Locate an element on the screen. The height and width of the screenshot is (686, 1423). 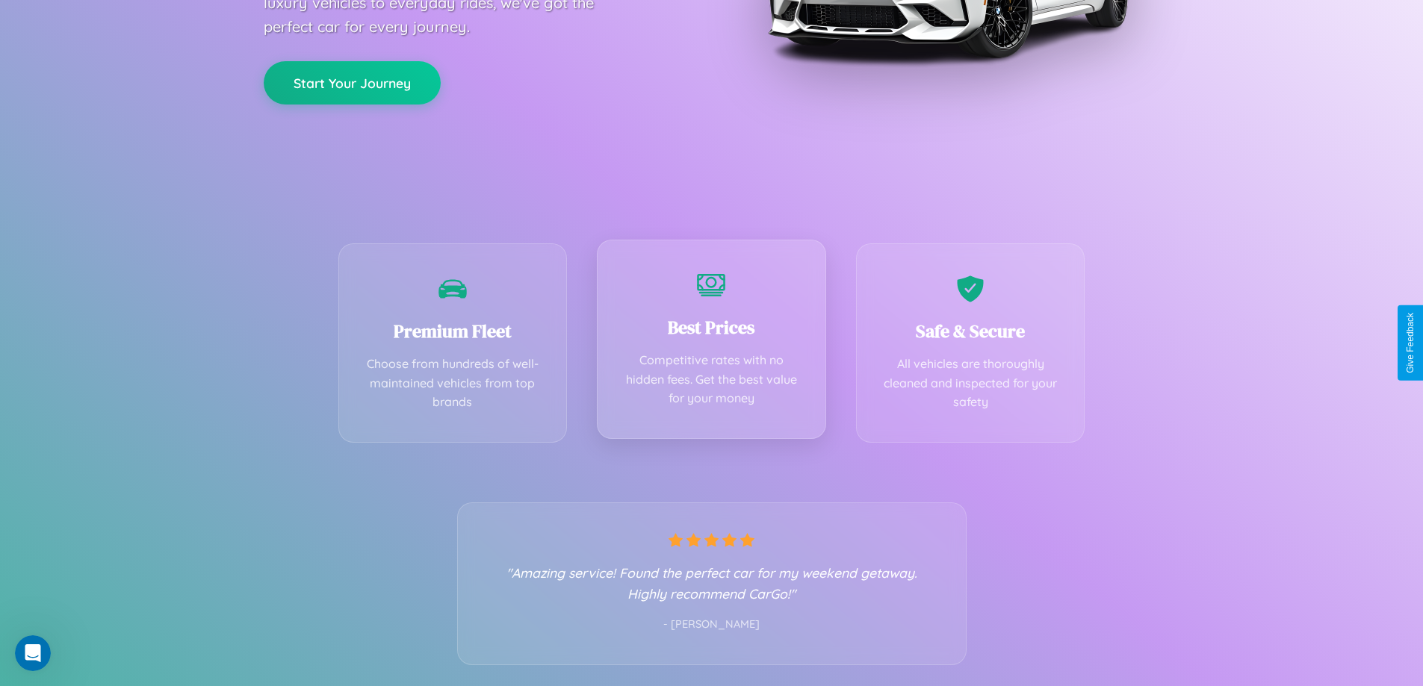
h3: Premium Fleet is located at coordinates (453, 331).